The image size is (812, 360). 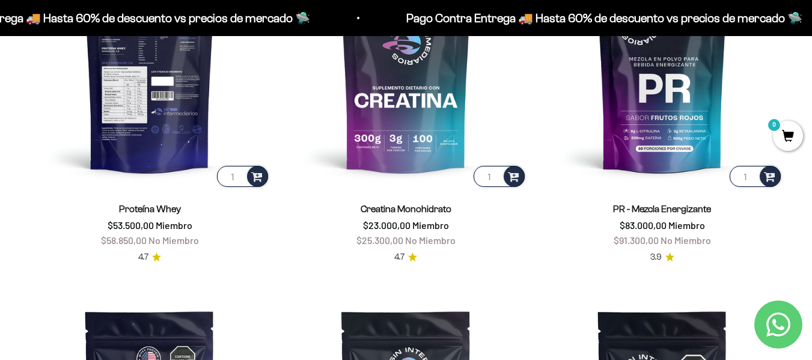 I want to click on a: PR - Mezcla Energizante, so click(x=662, y=209).